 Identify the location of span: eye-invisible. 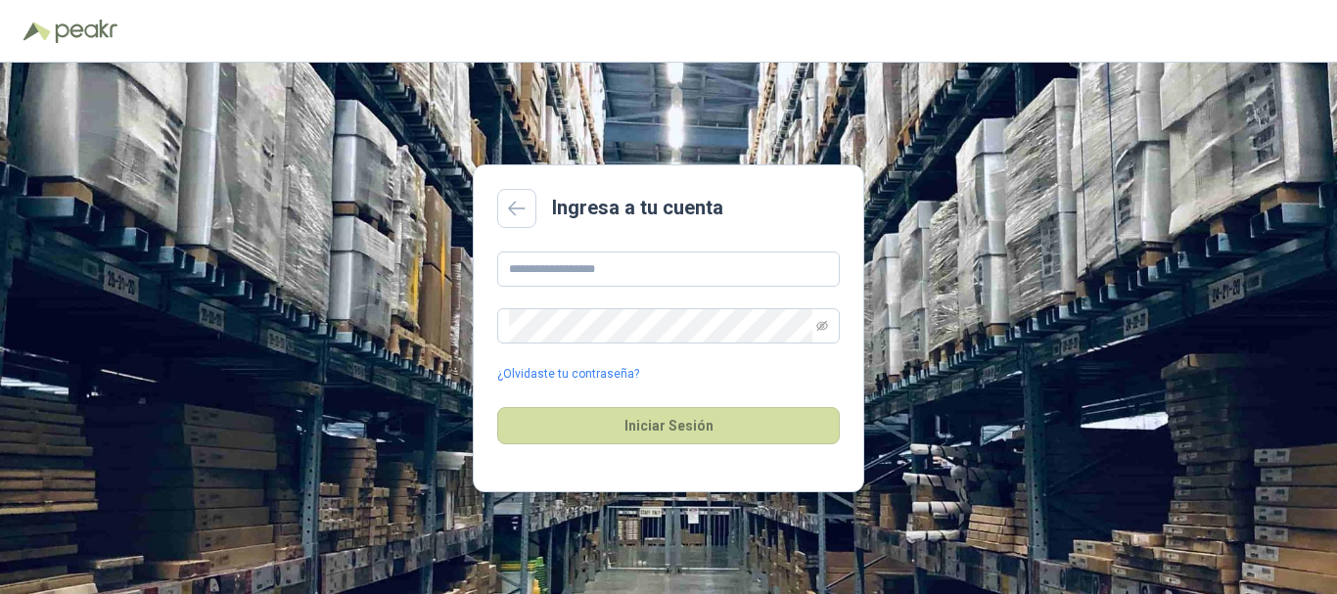
(822, 326).